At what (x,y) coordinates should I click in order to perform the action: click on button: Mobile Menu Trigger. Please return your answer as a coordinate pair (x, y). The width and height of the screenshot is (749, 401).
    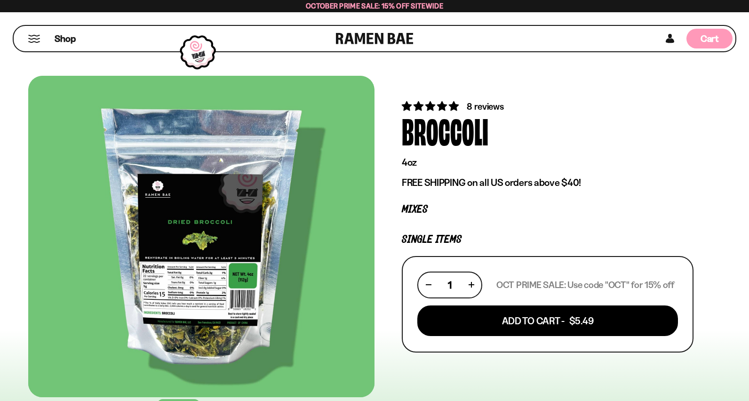
    Looking at the image, I should click on (34, 39).